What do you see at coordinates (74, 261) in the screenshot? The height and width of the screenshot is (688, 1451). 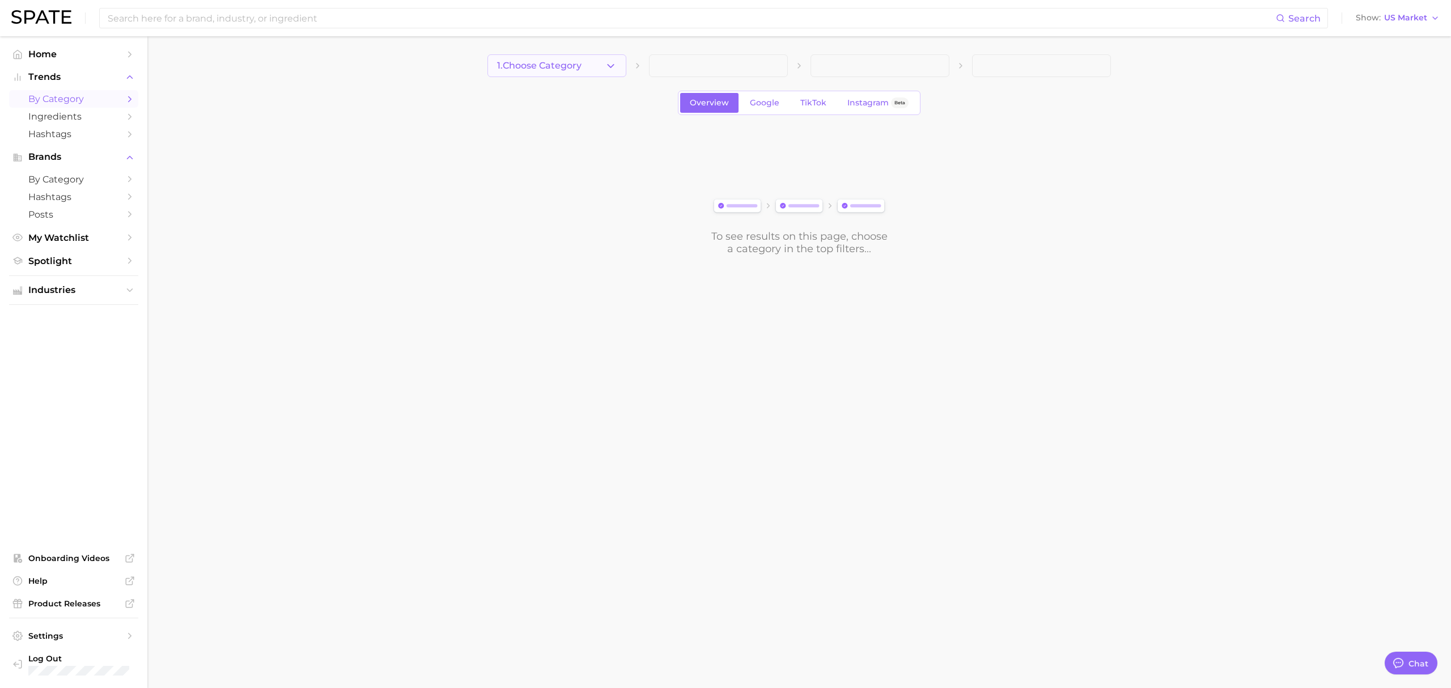 I see `a: Spotlight` at bounding box center [74, 261].